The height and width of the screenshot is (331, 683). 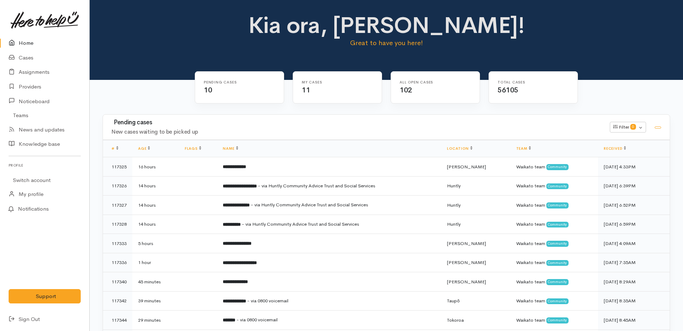 I want to click on td: 117328, so click(x=118, y=224).